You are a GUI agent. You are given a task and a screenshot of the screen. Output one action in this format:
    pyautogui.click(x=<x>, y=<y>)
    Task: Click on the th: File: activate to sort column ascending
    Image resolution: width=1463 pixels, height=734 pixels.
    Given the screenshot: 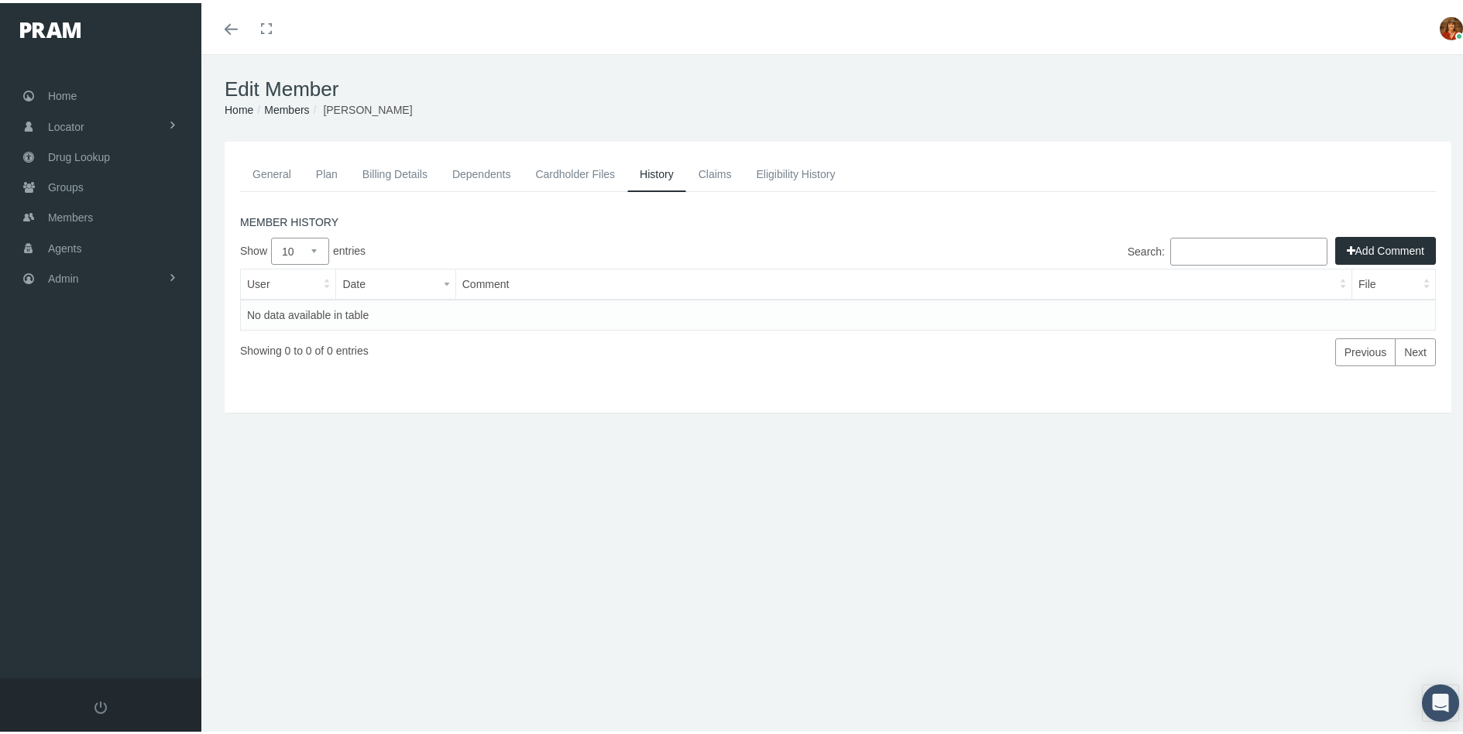 What is the action you would take?
    pyautogui.click(x=1393, y=282)
    